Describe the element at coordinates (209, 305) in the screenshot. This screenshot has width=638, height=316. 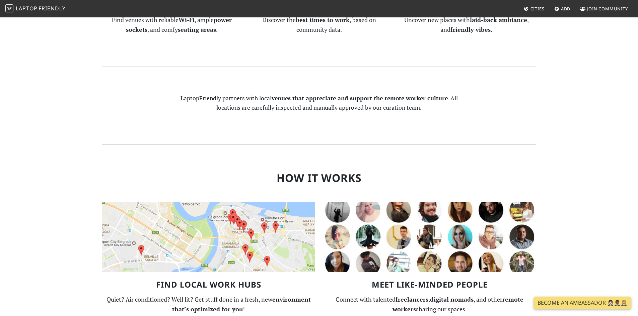
I see `p: Quiet? Air conditioned? Well lit? Get stuff done in a fresh, new !` at that location.